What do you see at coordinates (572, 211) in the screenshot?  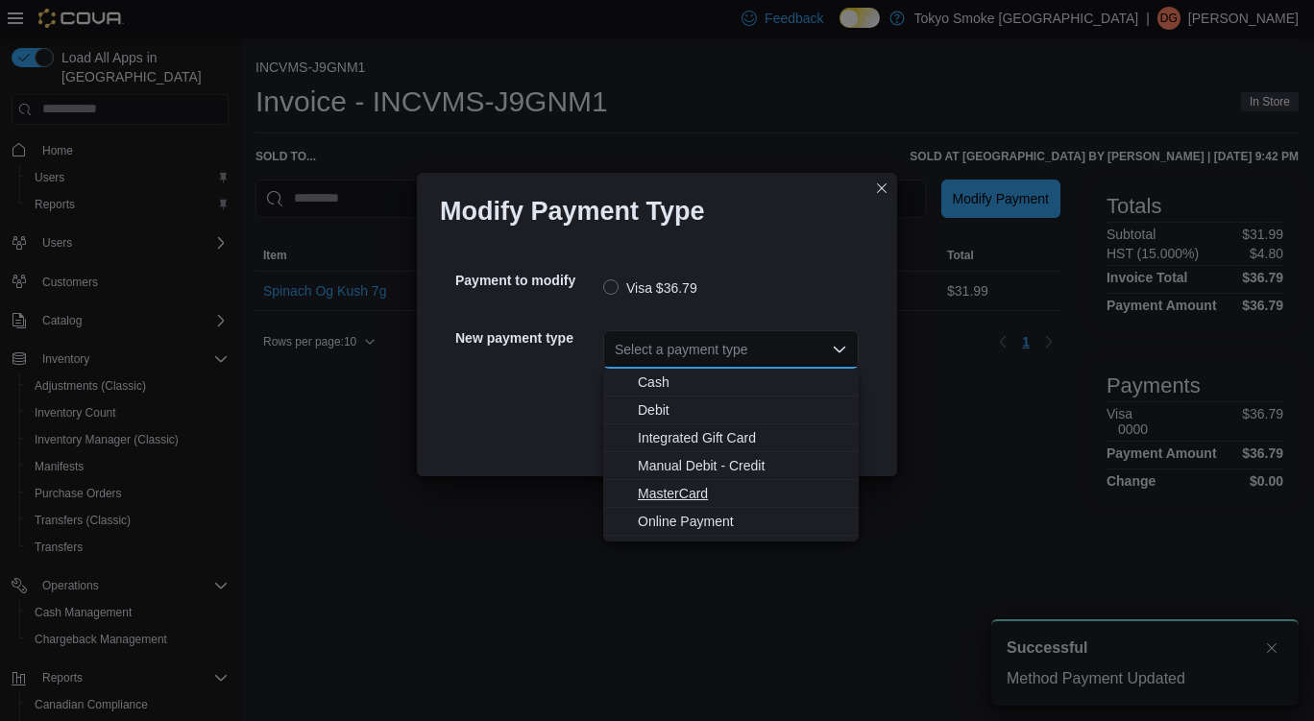 I see `h1: Modify Payment Type` at bounding box center [572, 211].